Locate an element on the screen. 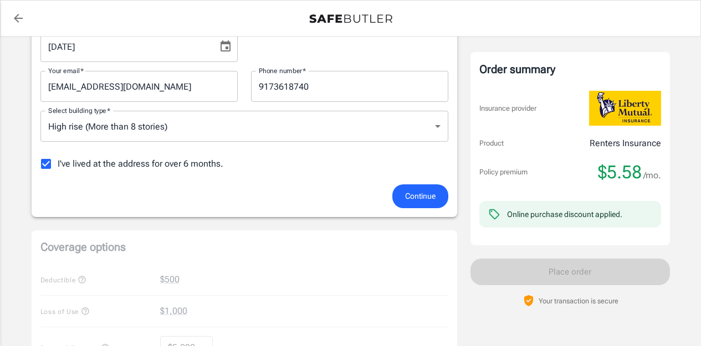  span: /mo. is located at coordinates (652, 176).